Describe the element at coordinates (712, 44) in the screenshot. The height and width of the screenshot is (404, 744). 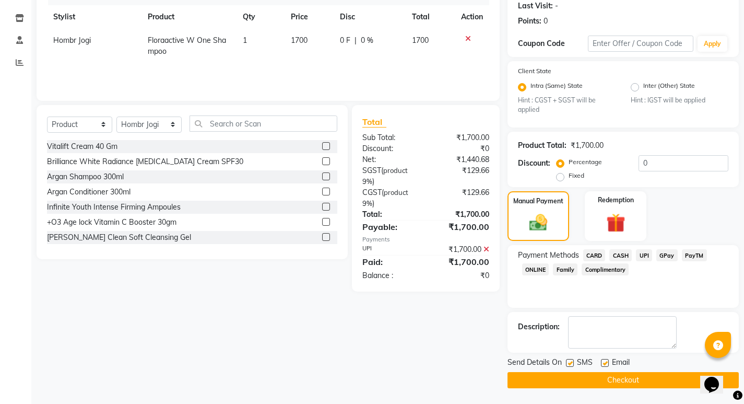
I see `button: Apply` at that location.